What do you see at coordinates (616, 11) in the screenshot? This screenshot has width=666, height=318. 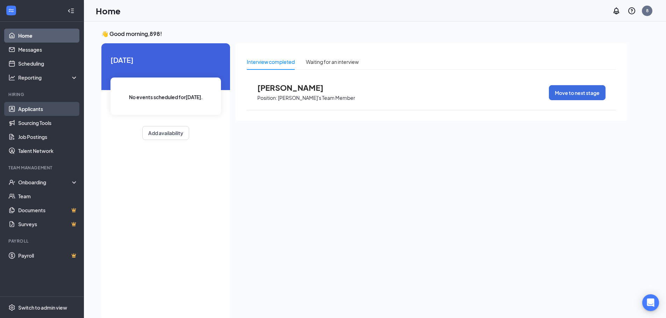 I see `svg: Notifications` at bounding box center [616, 11].